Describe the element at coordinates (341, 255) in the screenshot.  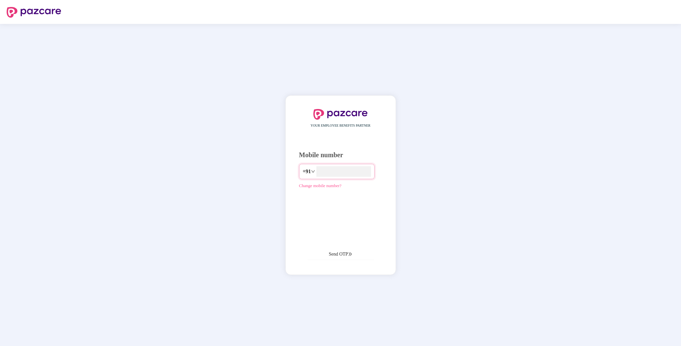
I see `button: Send OTPdouble-right` at that location.